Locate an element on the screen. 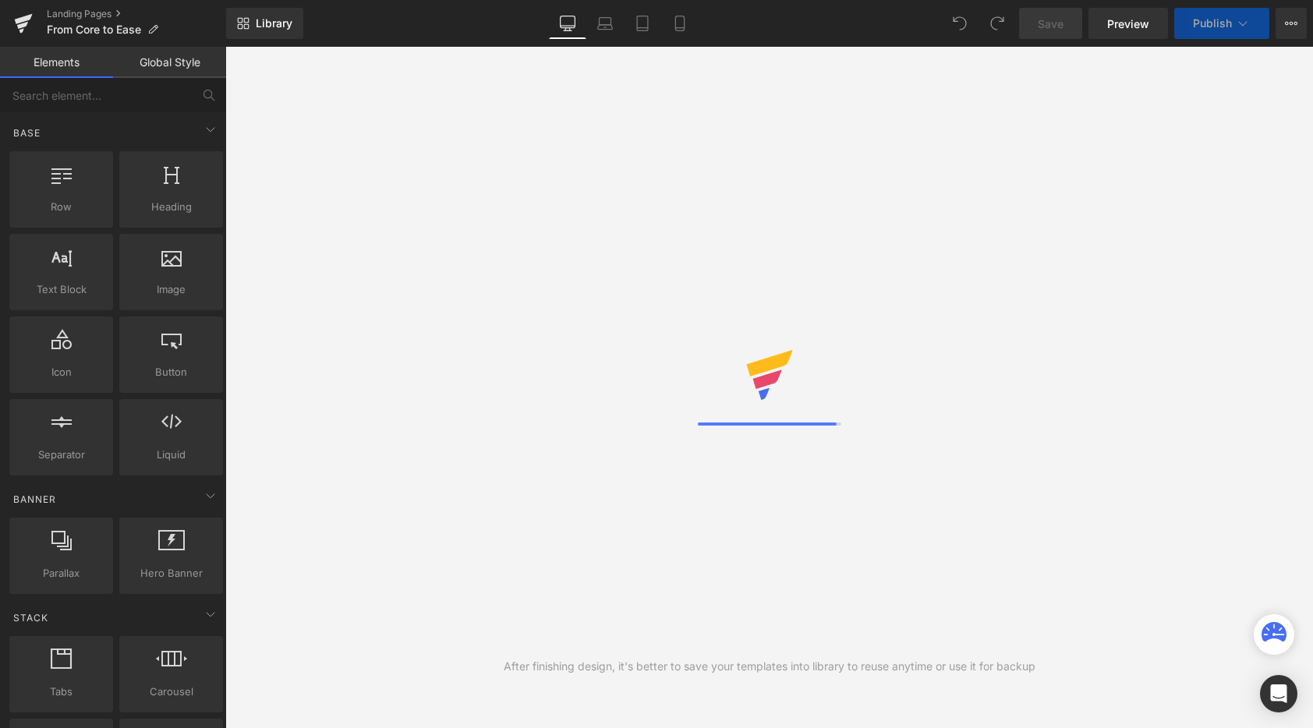 The width and height of the screenshot is (1313, 728). a: Laptop is located at coordinates (605, 23).